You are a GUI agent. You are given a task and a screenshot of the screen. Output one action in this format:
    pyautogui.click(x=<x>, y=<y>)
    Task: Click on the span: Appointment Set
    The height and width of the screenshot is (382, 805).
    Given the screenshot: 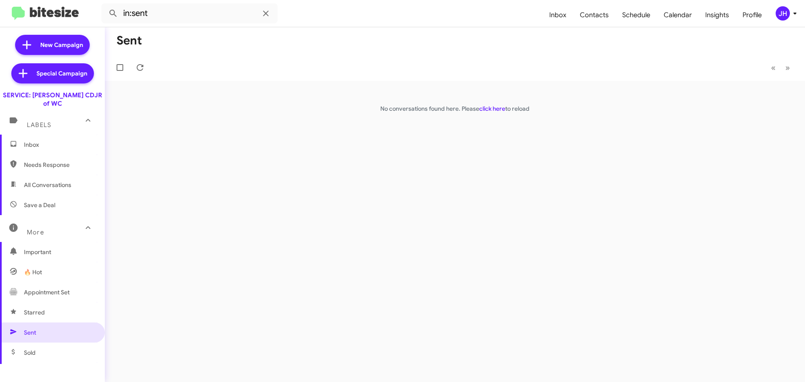 What is the action you would take?
    pyautogui.click(x=47, y=292)
    